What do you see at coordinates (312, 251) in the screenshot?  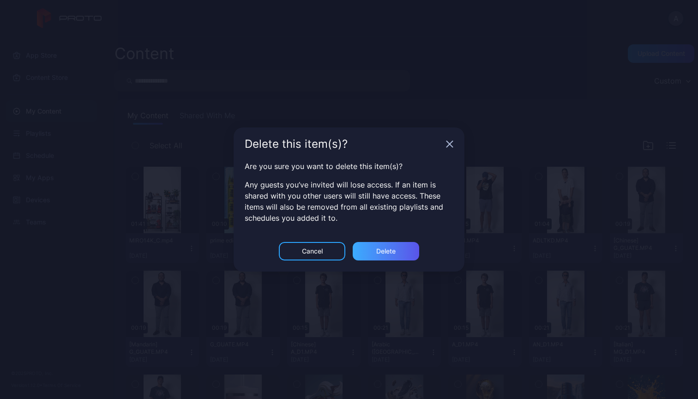 I see `button: Cancel` at bounding box center [312, 251].